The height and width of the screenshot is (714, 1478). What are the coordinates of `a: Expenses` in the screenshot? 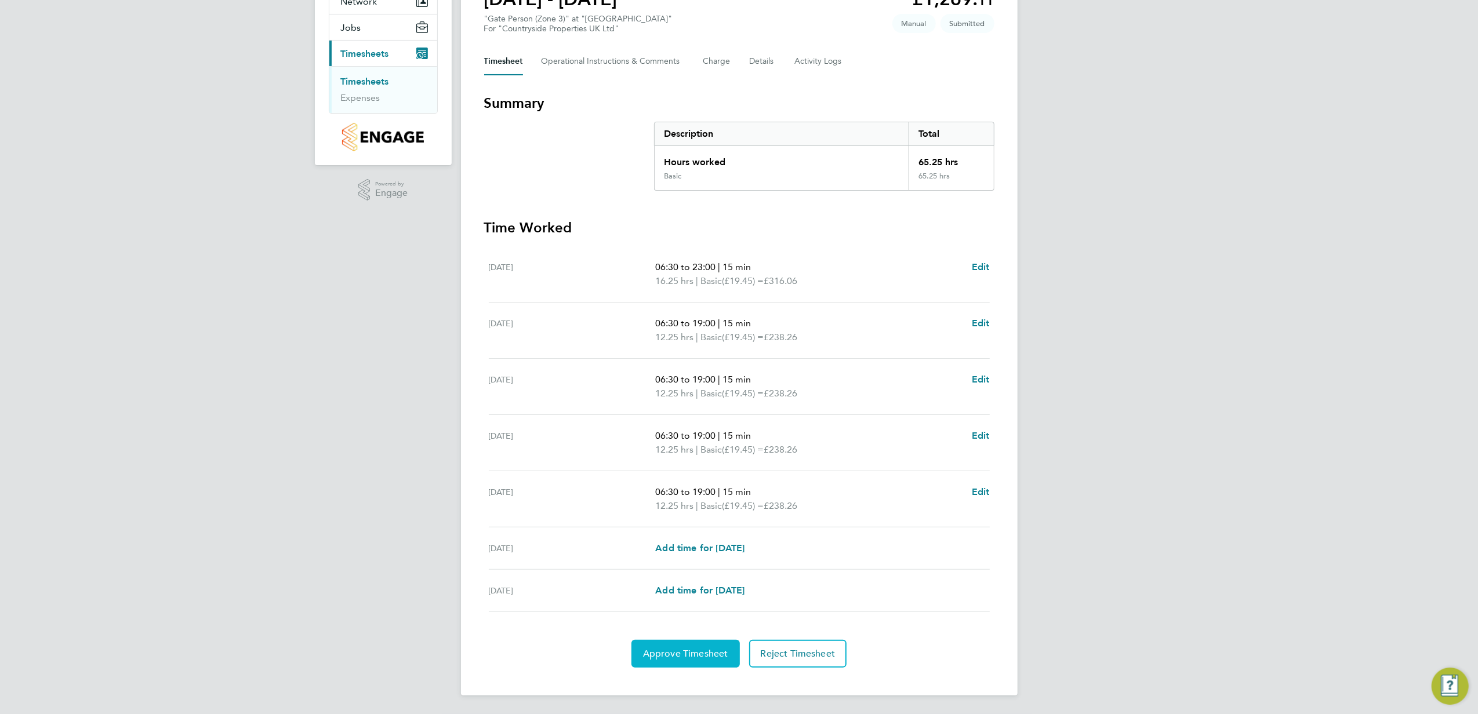 It's located at (361, 97).